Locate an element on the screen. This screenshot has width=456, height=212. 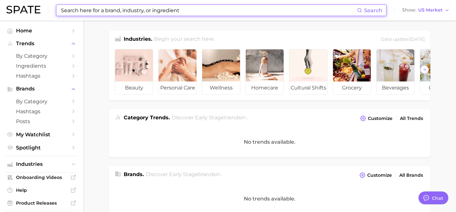
div: No trends available. is located at coordinates (269, 142).